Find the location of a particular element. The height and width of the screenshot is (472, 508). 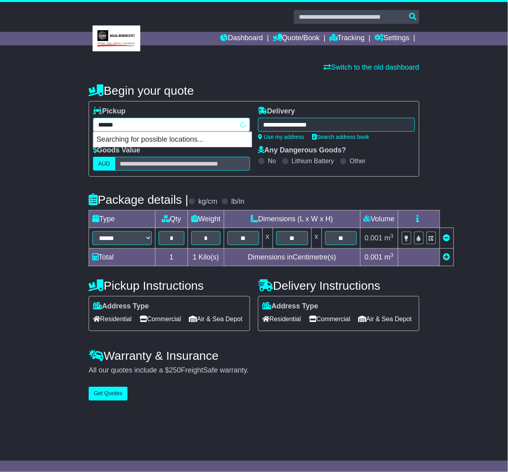

td: Dimensions in Centimetre(s) is located at coordinates (292, 257).